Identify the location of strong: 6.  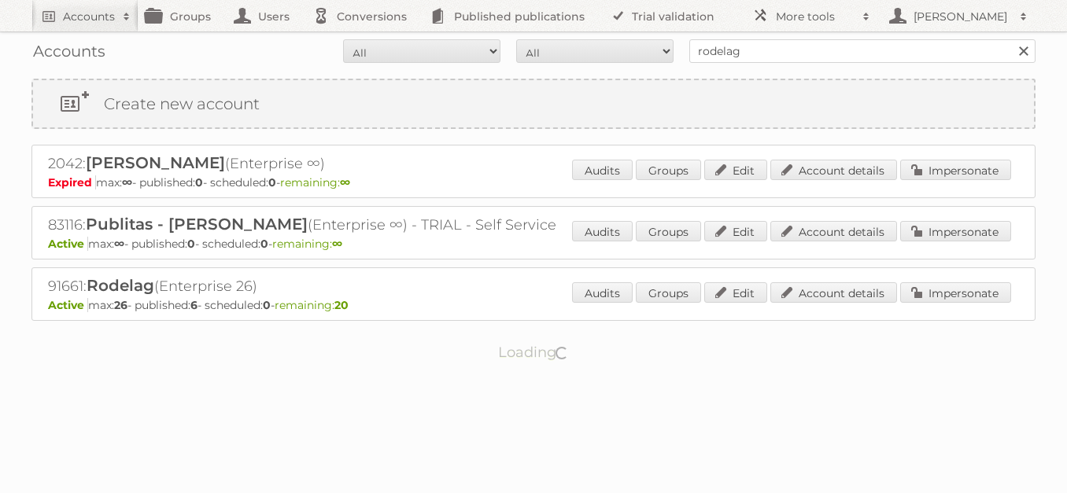
(193, 305).